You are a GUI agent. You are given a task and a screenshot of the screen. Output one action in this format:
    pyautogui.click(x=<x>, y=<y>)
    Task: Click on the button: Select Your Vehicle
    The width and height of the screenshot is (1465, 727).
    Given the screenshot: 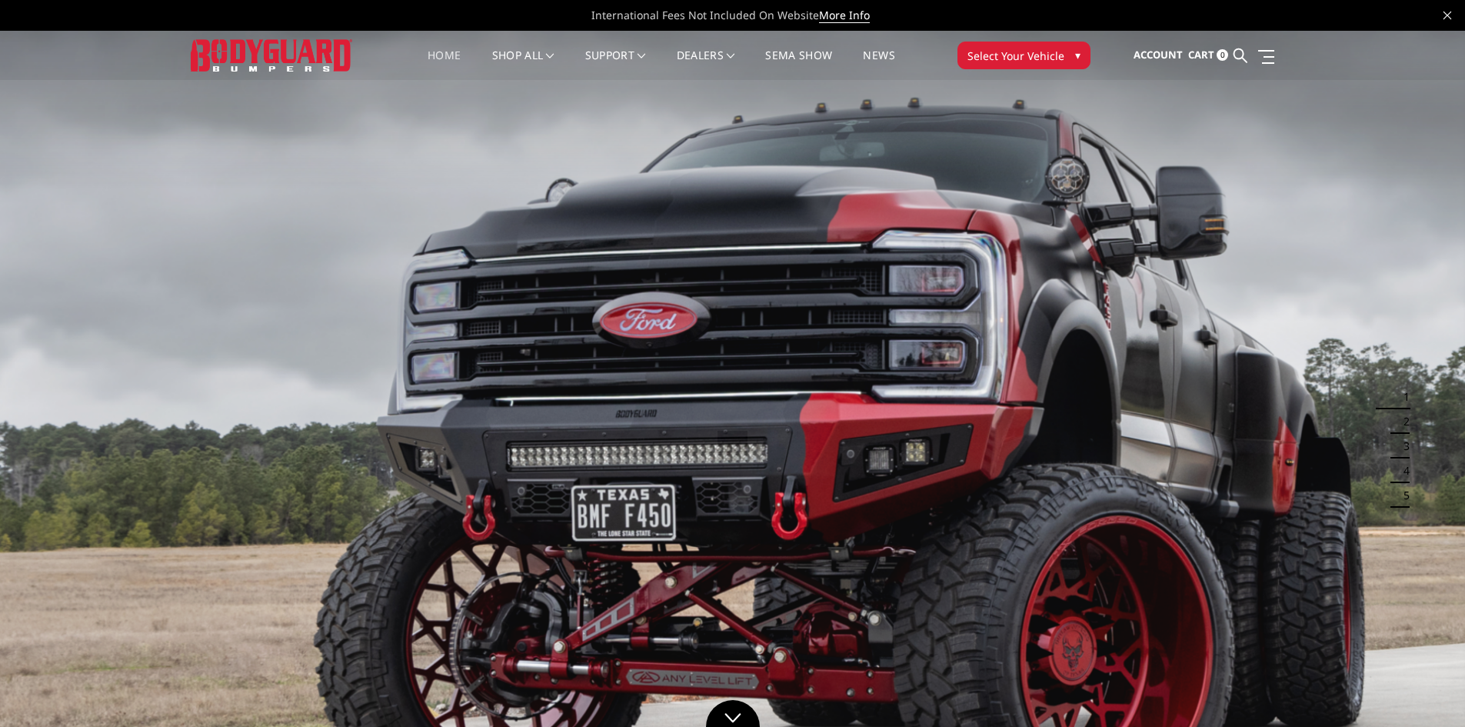 What is the action you would take?
    pyautogui.click(x=1024, y=55)
    